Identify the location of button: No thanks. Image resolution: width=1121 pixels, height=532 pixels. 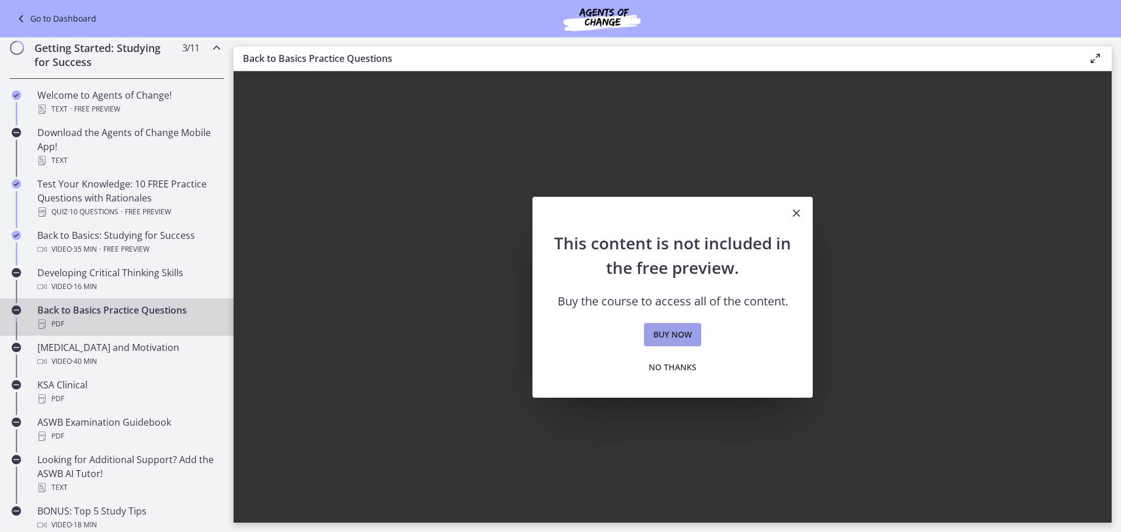
(673, 367).